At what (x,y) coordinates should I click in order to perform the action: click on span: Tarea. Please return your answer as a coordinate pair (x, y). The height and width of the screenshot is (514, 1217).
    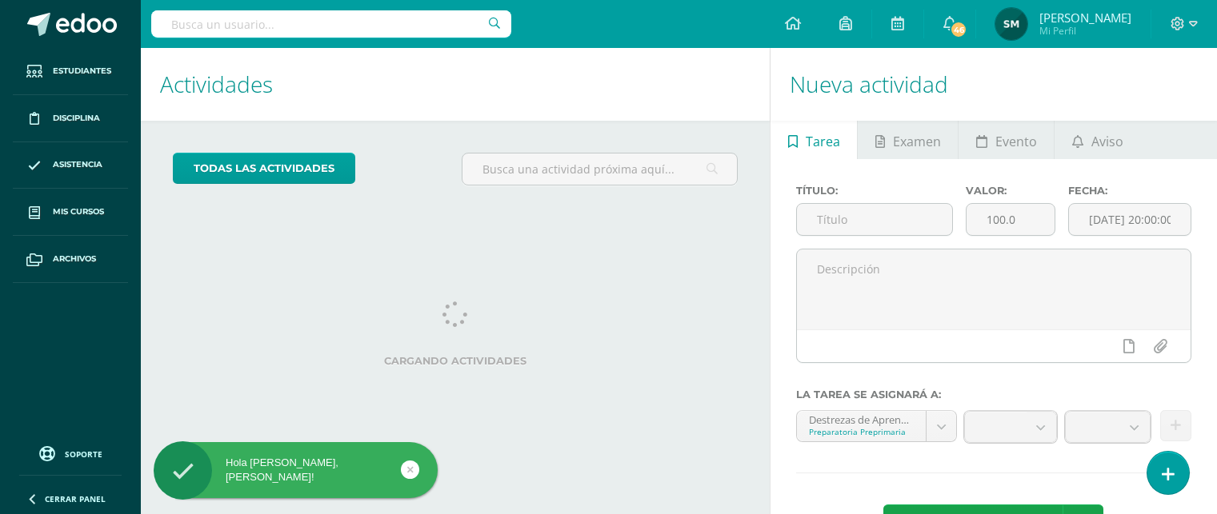
    Looking at the image, I should click on (822, 142).